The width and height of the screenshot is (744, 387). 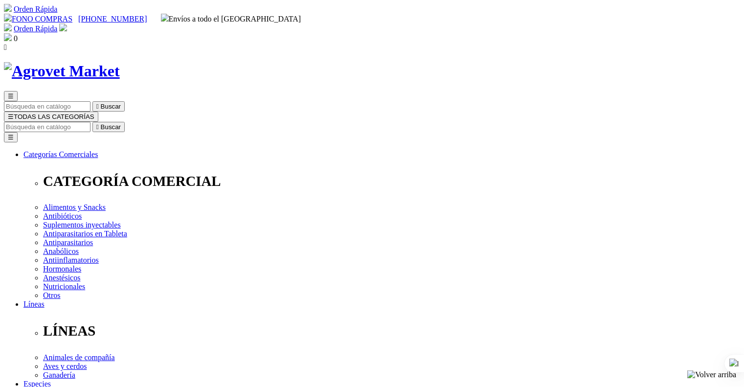 I want to click on span: Alimentos y Snacks, so click(x=74, y=207).